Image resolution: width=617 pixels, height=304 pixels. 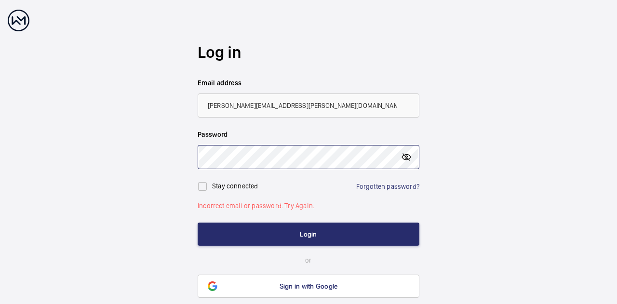 What do you see at coordinates (308, 52) in the screenshot?
I see `h2: Log in` at bounding box center [308, 52].